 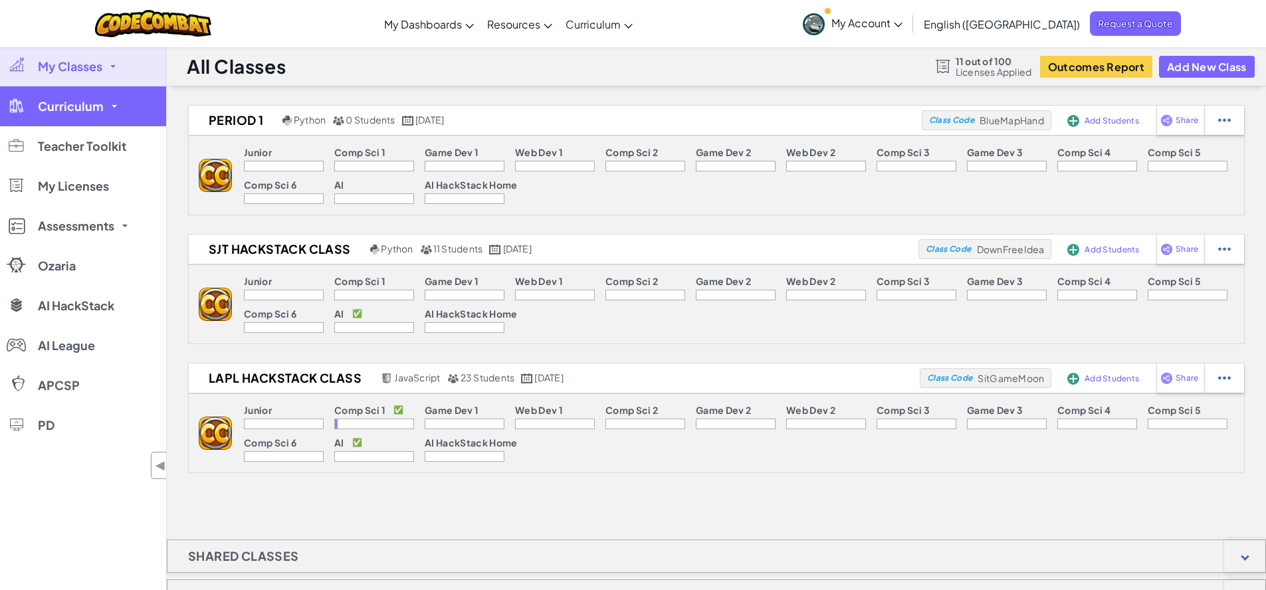 I want to click on p: Comp Sci 4, so click(x=1084, y=410).